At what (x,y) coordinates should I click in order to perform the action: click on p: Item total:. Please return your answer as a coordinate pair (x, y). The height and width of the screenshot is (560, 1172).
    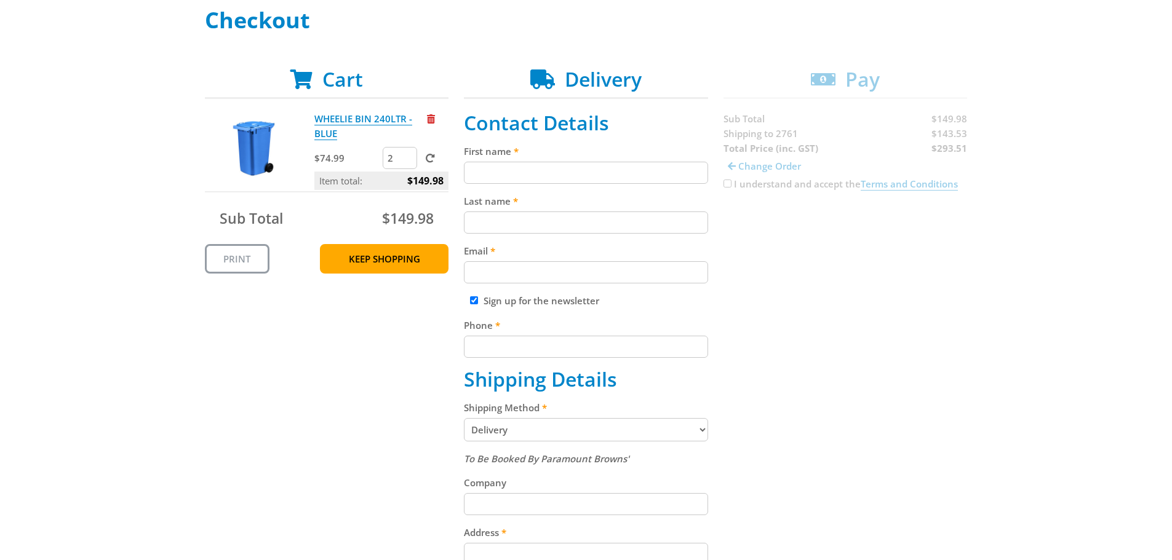
    Looking at the image, I should click on (381, 181).